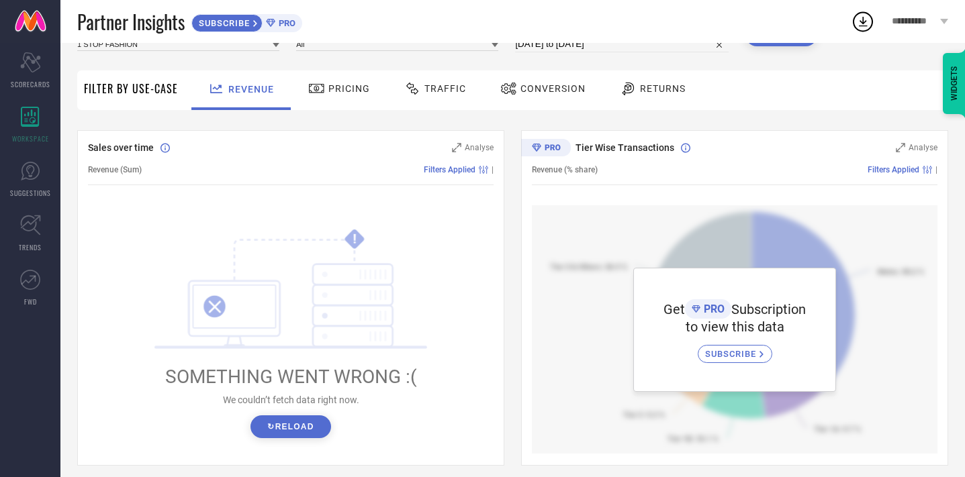 The width and height of the screenshot is (965, 477). Describe the element at coordinates (246, 21) in the screenshot. I see `a: SUBSCRIBEPRO` at that location.